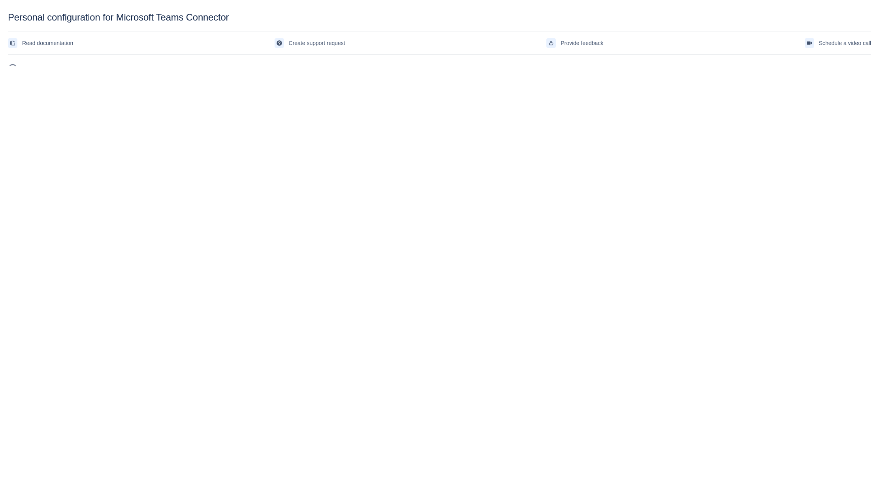 The width and height of the screenshot is (879, 483). What do you see at coordinates (845, 43) in the screenshot?
I see `span: Schedule a video call` at bounding box center [845, 43].